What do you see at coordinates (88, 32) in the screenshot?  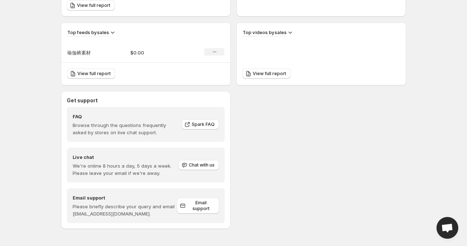 I see `h3: Top feeds by sales` at bounding box center [88, 32].